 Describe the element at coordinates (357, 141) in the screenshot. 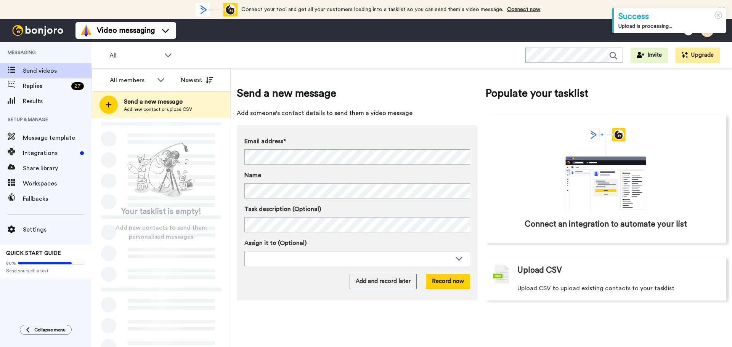

I see `label: Email address*` at that location.